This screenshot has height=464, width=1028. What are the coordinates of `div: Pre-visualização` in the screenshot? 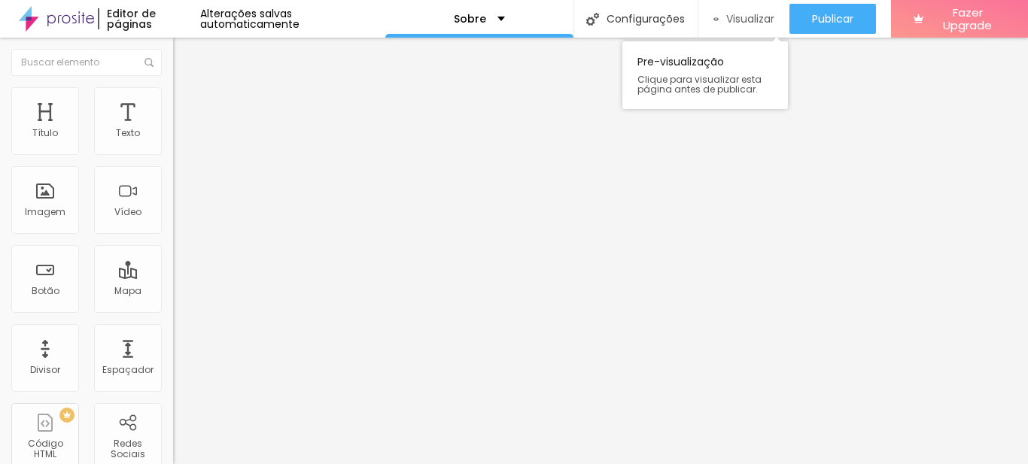 It's located at (705, 75).